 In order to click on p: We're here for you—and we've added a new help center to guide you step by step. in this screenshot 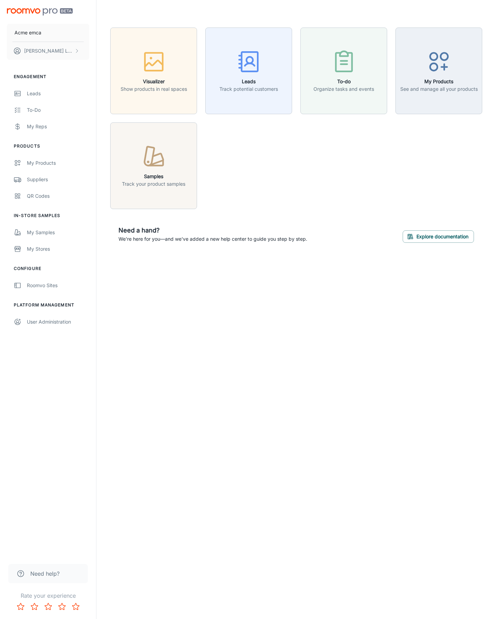, I will do `click(213, 239)`.